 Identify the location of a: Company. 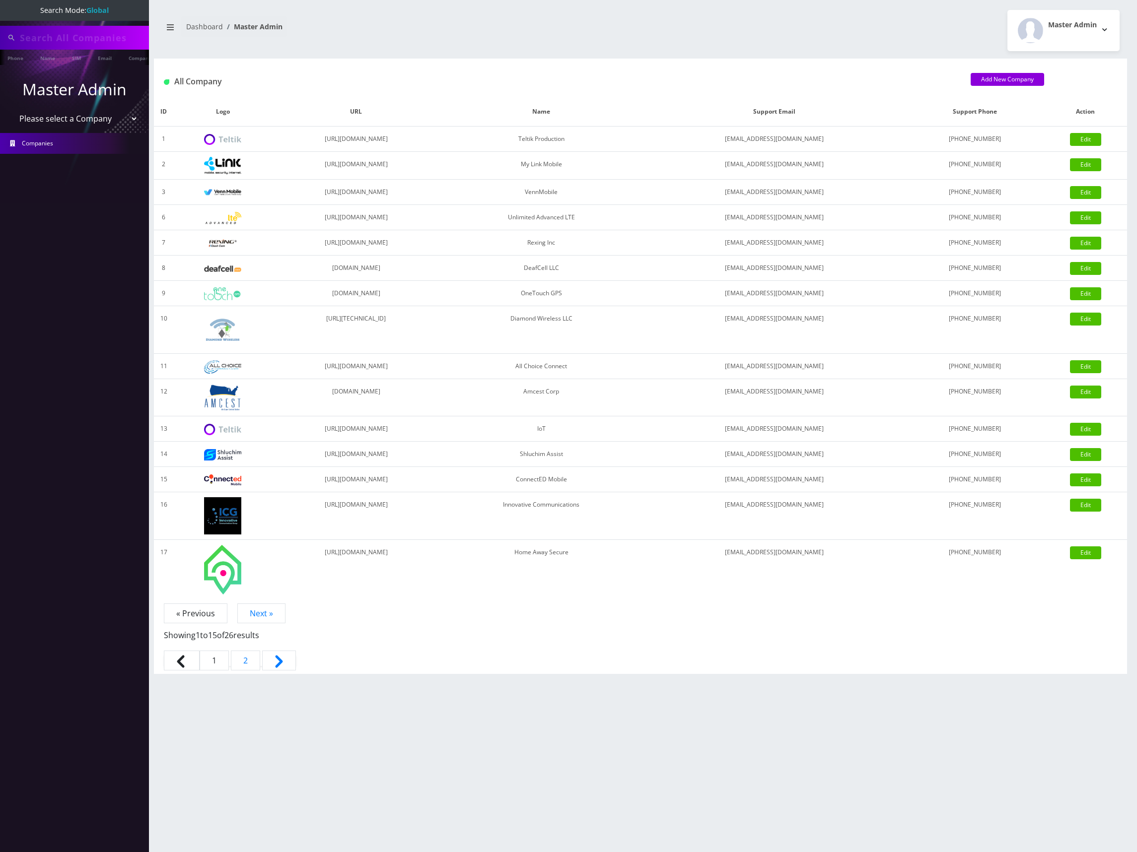
(140, 57).